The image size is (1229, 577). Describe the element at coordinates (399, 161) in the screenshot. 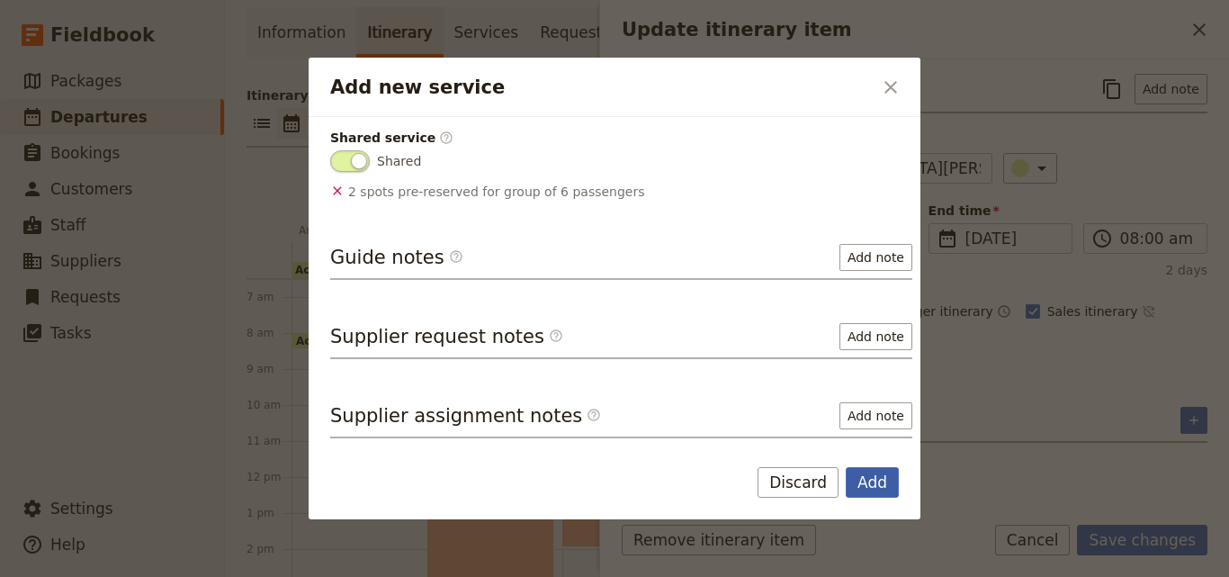

I see `span: Shared` at that location.